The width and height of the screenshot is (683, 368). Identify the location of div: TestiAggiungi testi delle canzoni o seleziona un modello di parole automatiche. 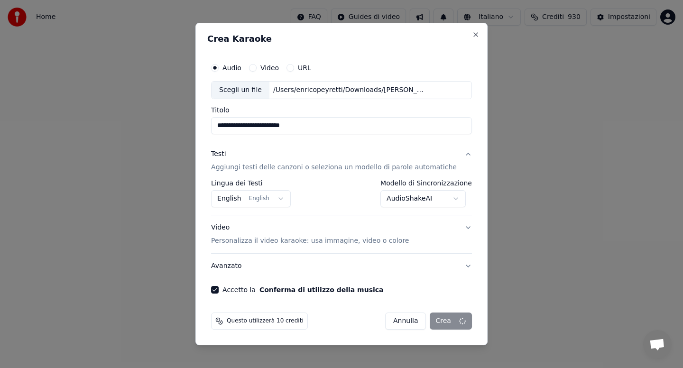
(342, 197).